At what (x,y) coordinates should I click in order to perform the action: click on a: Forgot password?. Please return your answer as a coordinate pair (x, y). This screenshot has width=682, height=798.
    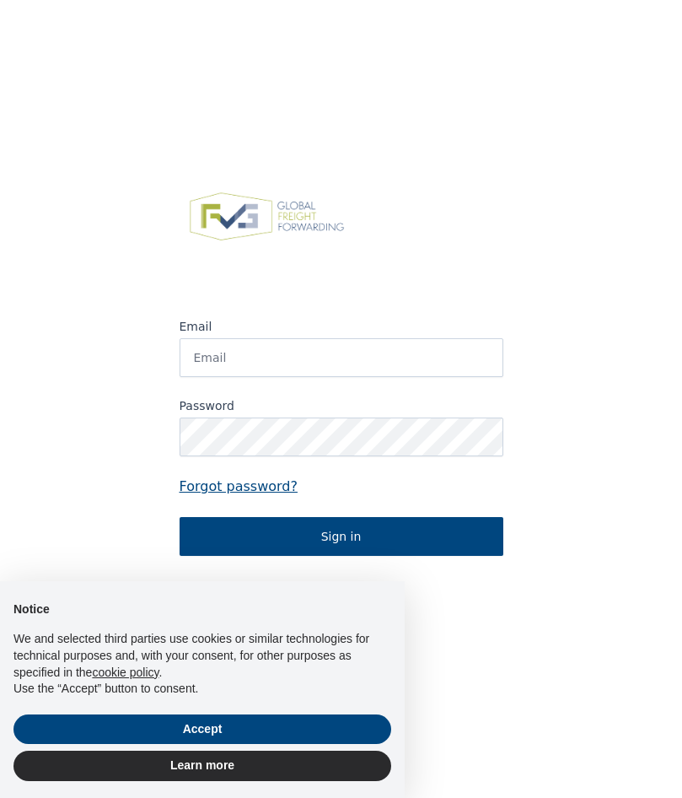
    Looking at the image, I should click on (342, 487).